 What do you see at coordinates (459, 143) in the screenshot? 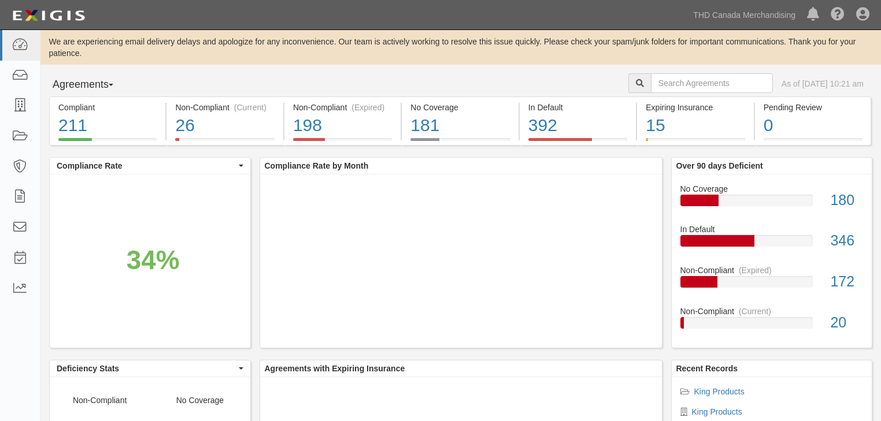
I see `a: No Coverage181` at bounding box center [459, 143].